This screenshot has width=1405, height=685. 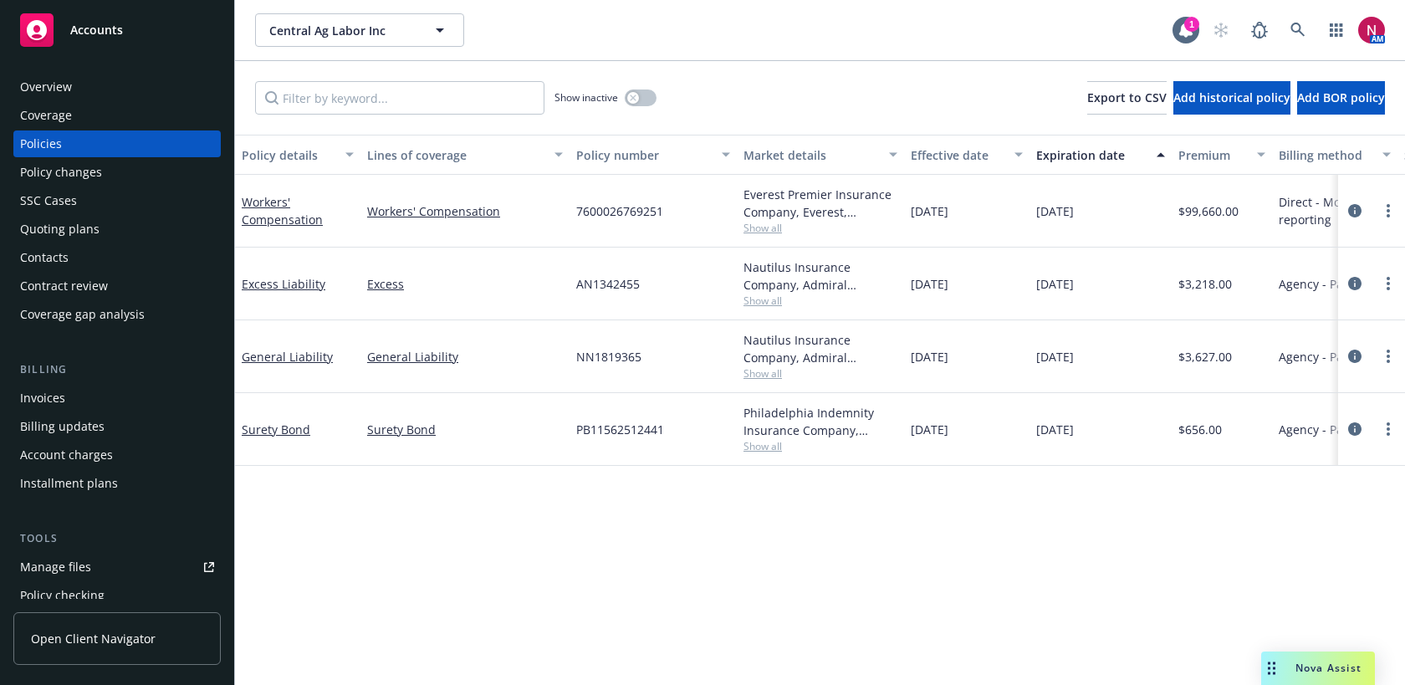 What do you see at coordinates (61, 172) in the screenshot?
I see `div: Policy changes` at bounding box center [61, 172].